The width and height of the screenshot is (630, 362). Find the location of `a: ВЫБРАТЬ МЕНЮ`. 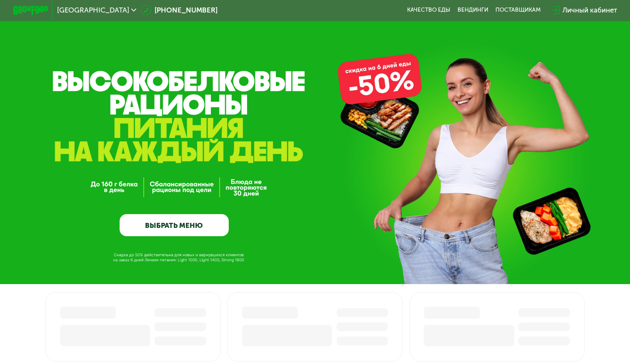

a: ВЫБРАТЬ МЕНЮ is located at coordinates (174, 225).